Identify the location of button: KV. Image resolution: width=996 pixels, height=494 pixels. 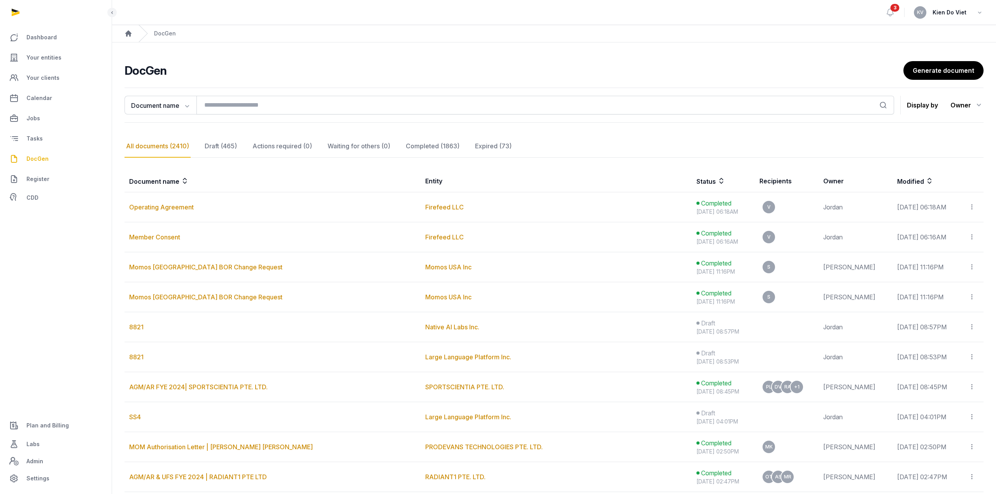
(920, 12).